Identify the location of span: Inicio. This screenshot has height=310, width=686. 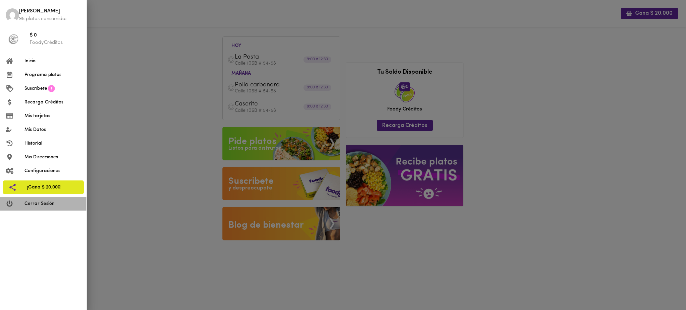
(53, 61).